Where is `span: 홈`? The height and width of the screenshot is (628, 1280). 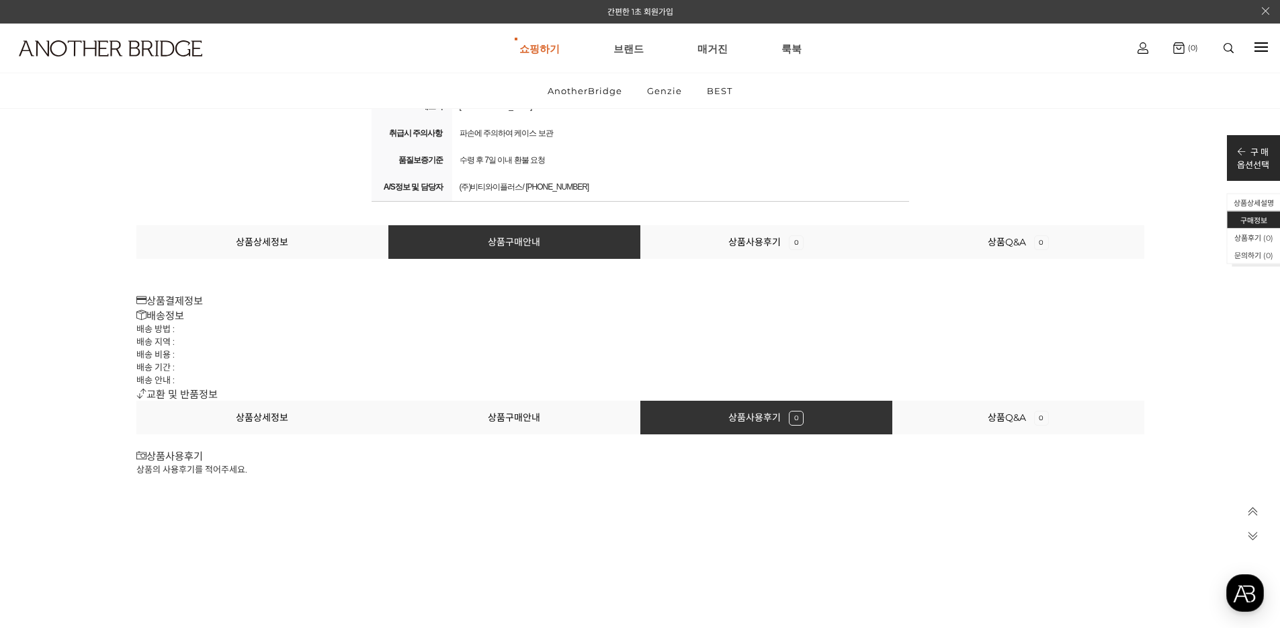
span: 홈 is located at coordinates (46, 452).